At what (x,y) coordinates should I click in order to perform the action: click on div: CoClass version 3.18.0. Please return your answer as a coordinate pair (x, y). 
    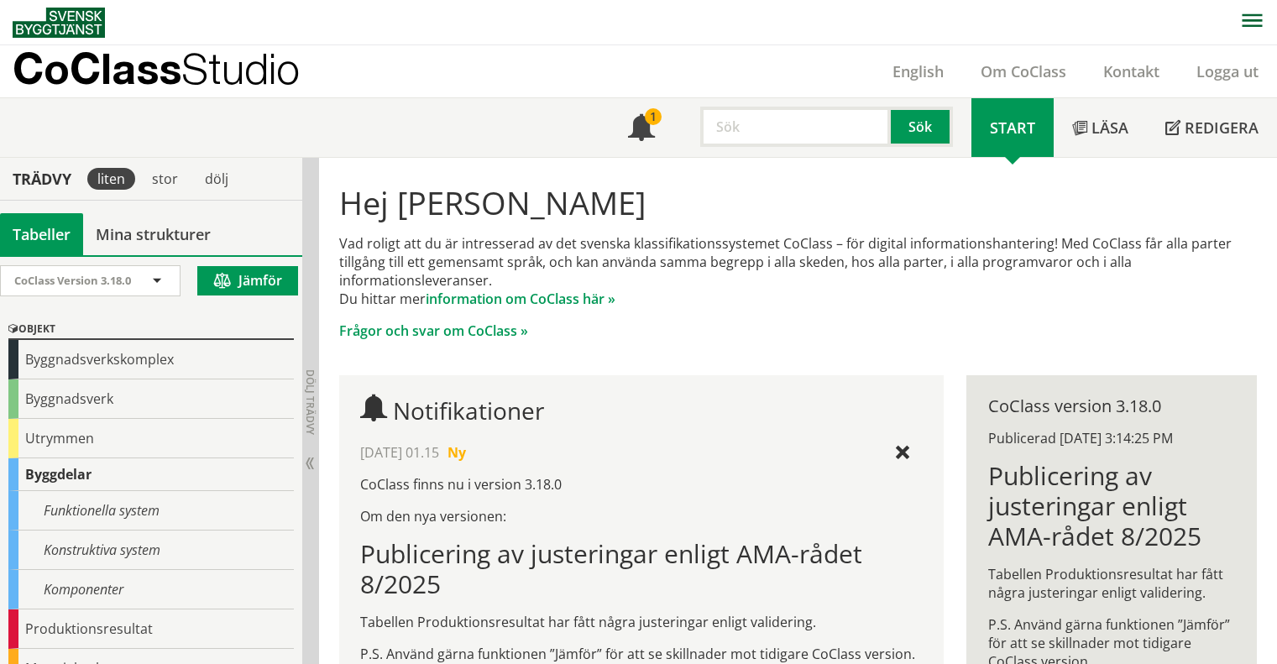
    Looking at the image, I should click on (1112, 406).